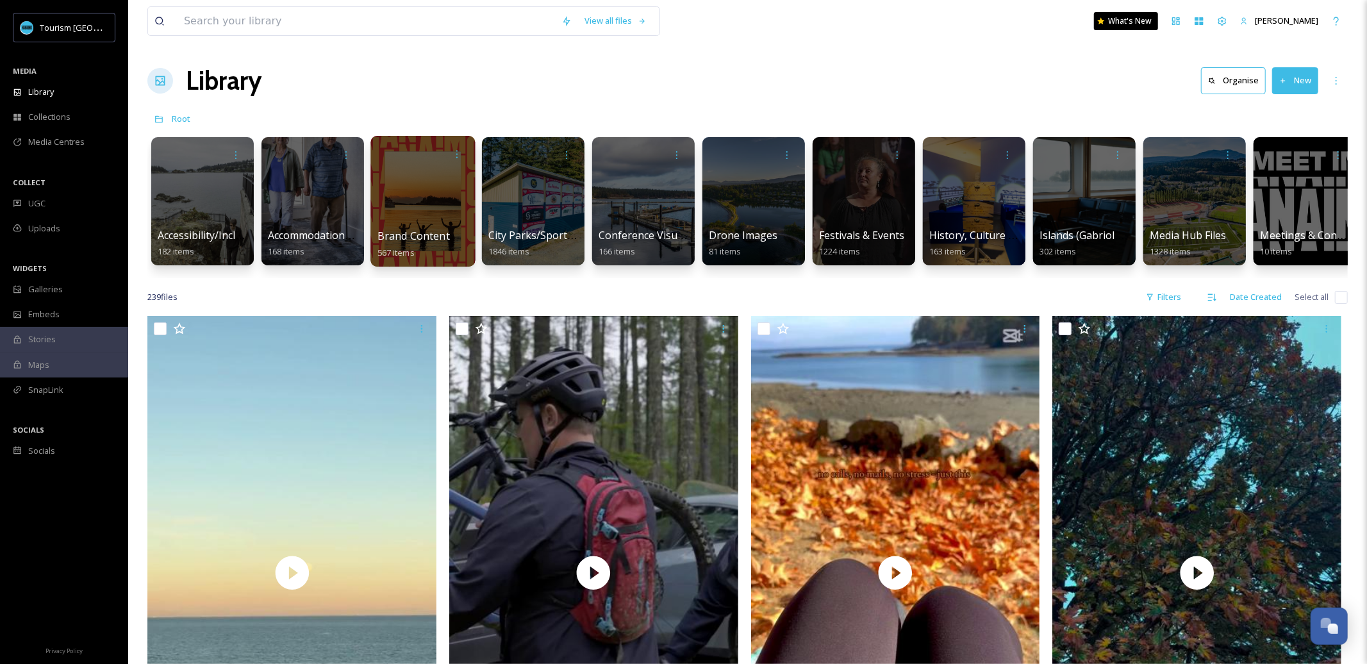 Image resolution: width=1367 pixels, height=664 pixels. I want to click on span: Maps, so click(38, 365).